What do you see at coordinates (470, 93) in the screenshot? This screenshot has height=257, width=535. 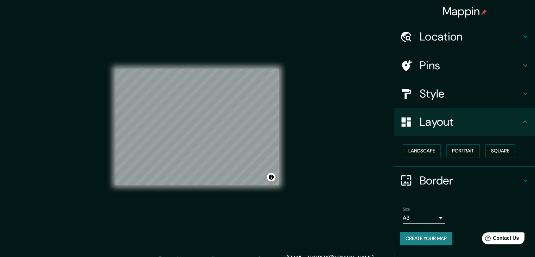 I see `h4: Style` at bounding box center [470, 93].